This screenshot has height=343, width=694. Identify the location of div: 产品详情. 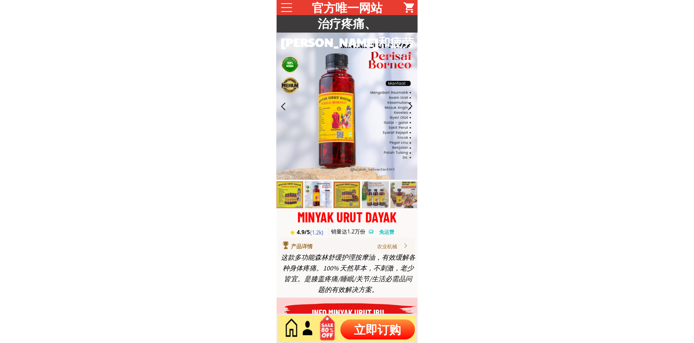
(306, 247).